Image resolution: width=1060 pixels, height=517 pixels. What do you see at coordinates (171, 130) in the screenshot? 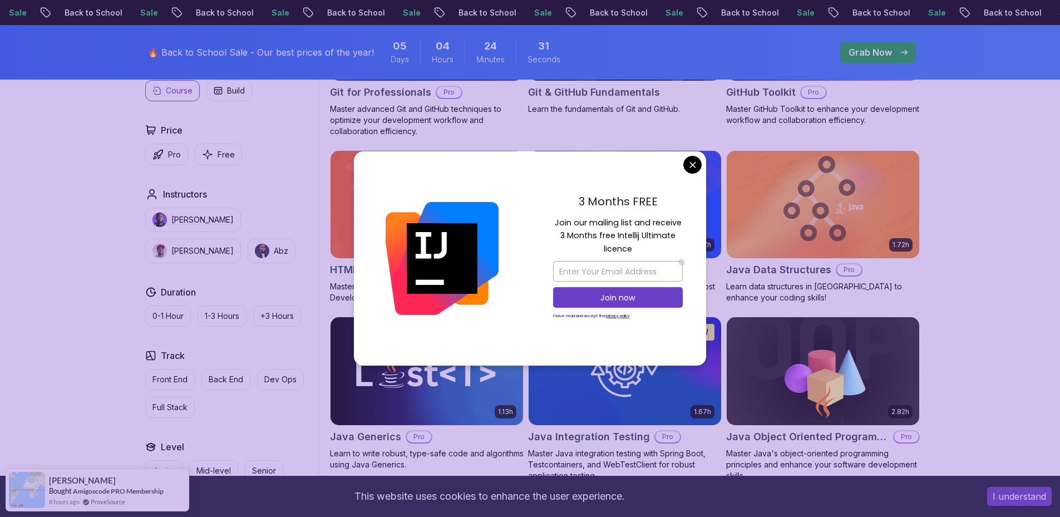
I see `h2: Price` at bounding box center [171, 130].